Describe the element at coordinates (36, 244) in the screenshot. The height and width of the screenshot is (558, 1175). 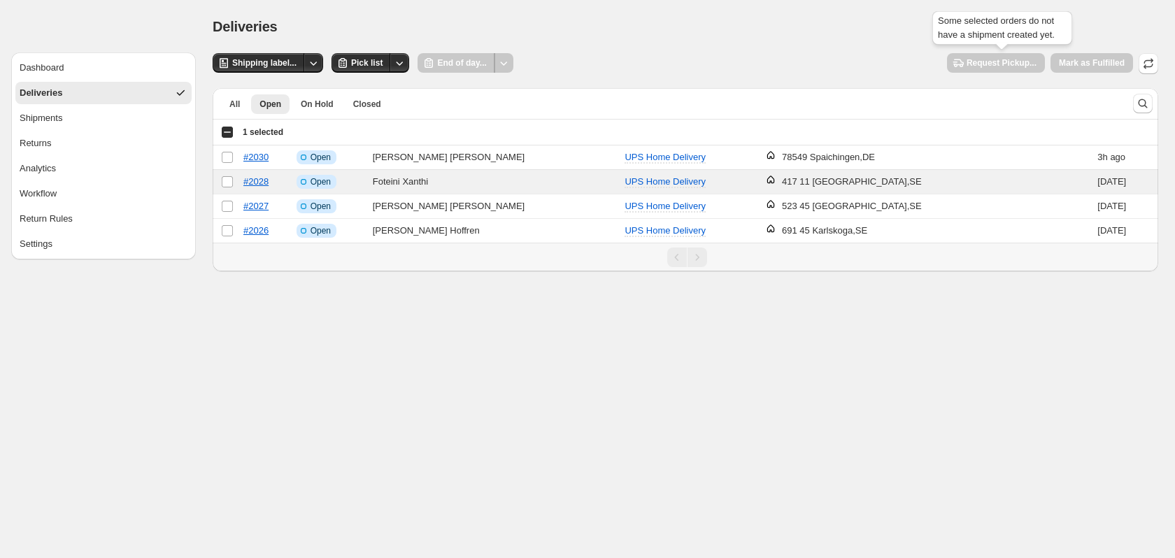
I see `span: Settings` at that location.